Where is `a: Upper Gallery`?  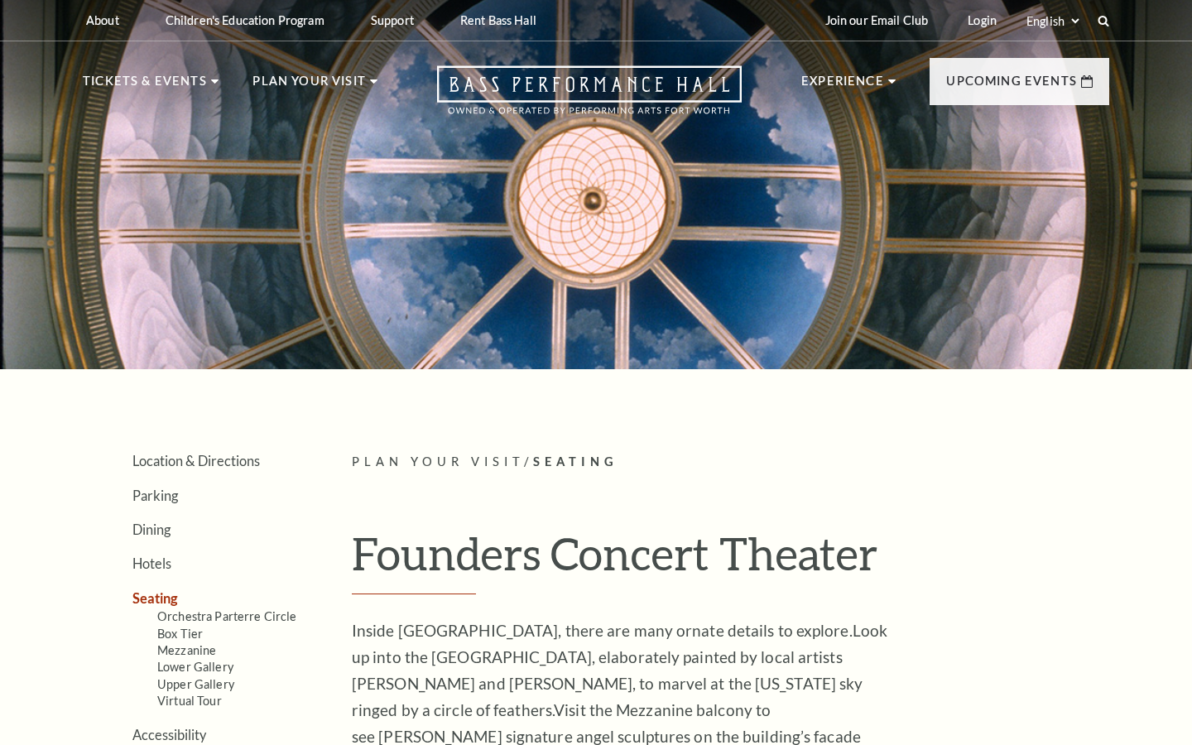
a: Upper Gallery is located at coordinates (195, 684).